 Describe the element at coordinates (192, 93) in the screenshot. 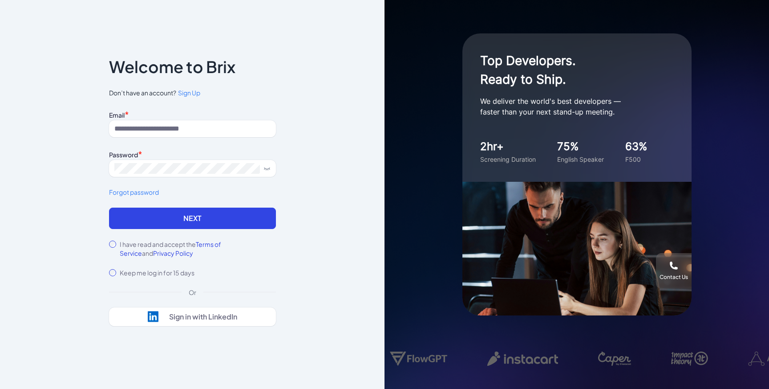

I see `span: Don’t have an account?` at that location.